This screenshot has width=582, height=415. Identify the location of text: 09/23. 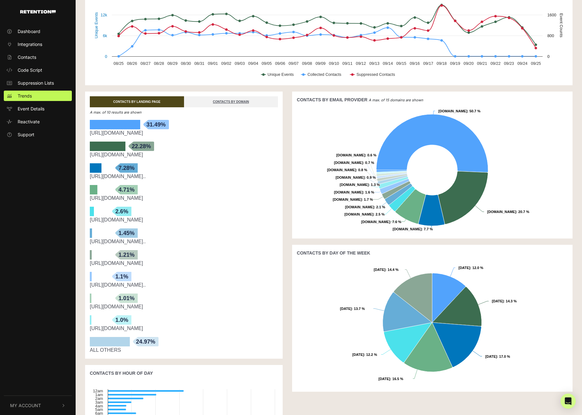
(509, 63).